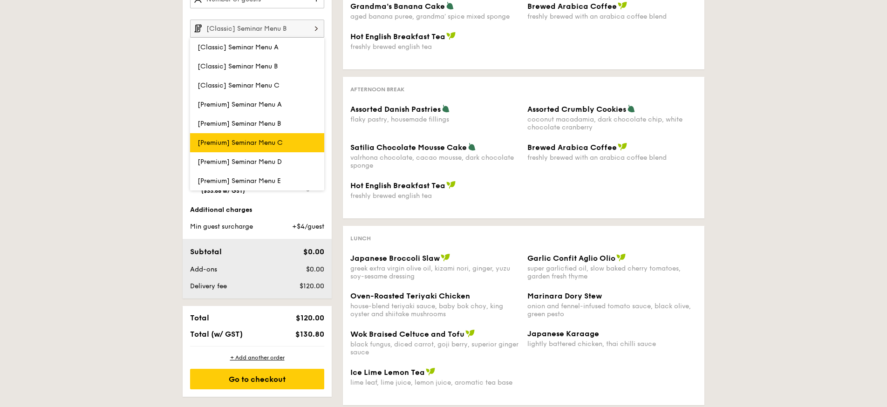  What do you see at coordinates (240, 143) in the screenshot?
I see `span: [Premium] Seminar Menu C` at bounding box center [240, 143].